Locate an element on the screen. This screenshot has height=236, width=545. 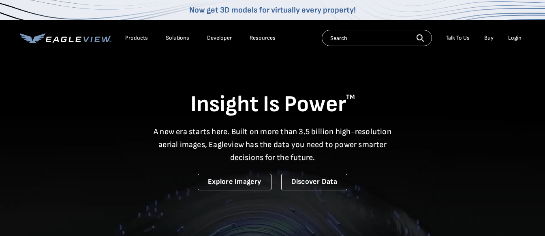
a: Now get 3D models for virtually every property! is located at coordinates (272, 10).